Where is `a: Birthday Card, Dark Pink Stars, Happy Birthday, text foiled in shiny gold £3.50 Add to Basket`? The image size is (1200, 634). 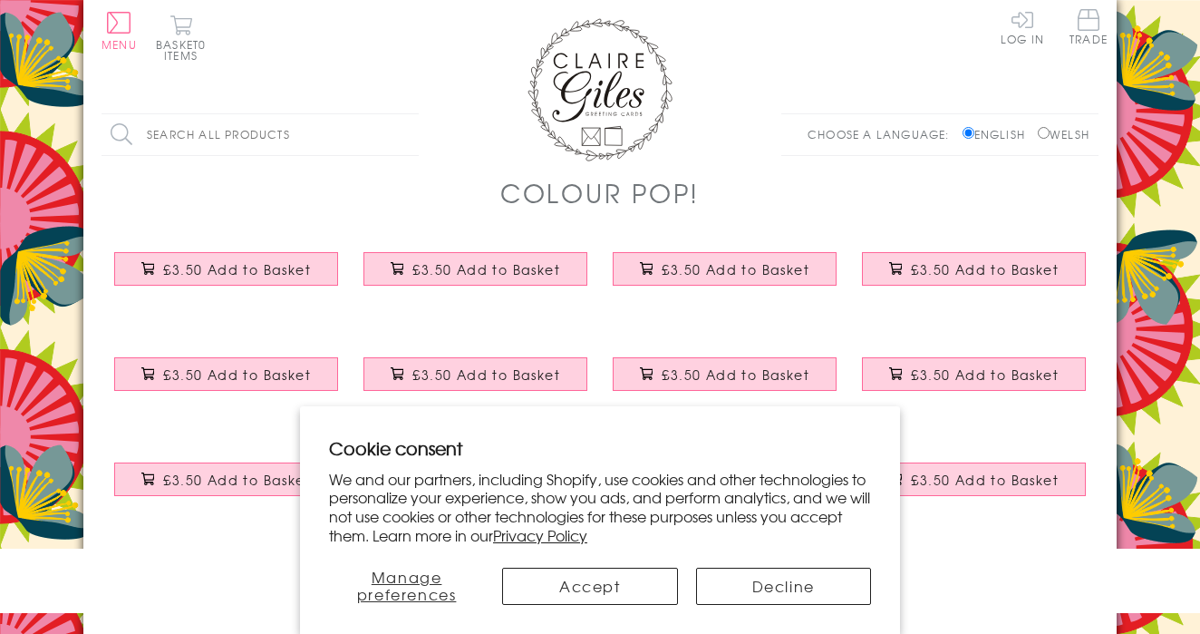
a: Birthday Card, Dark Pink Stars, Happy Birthday, text foiled in shiny gold £3.50 Add to Basket is located at coordinates (226, 488).